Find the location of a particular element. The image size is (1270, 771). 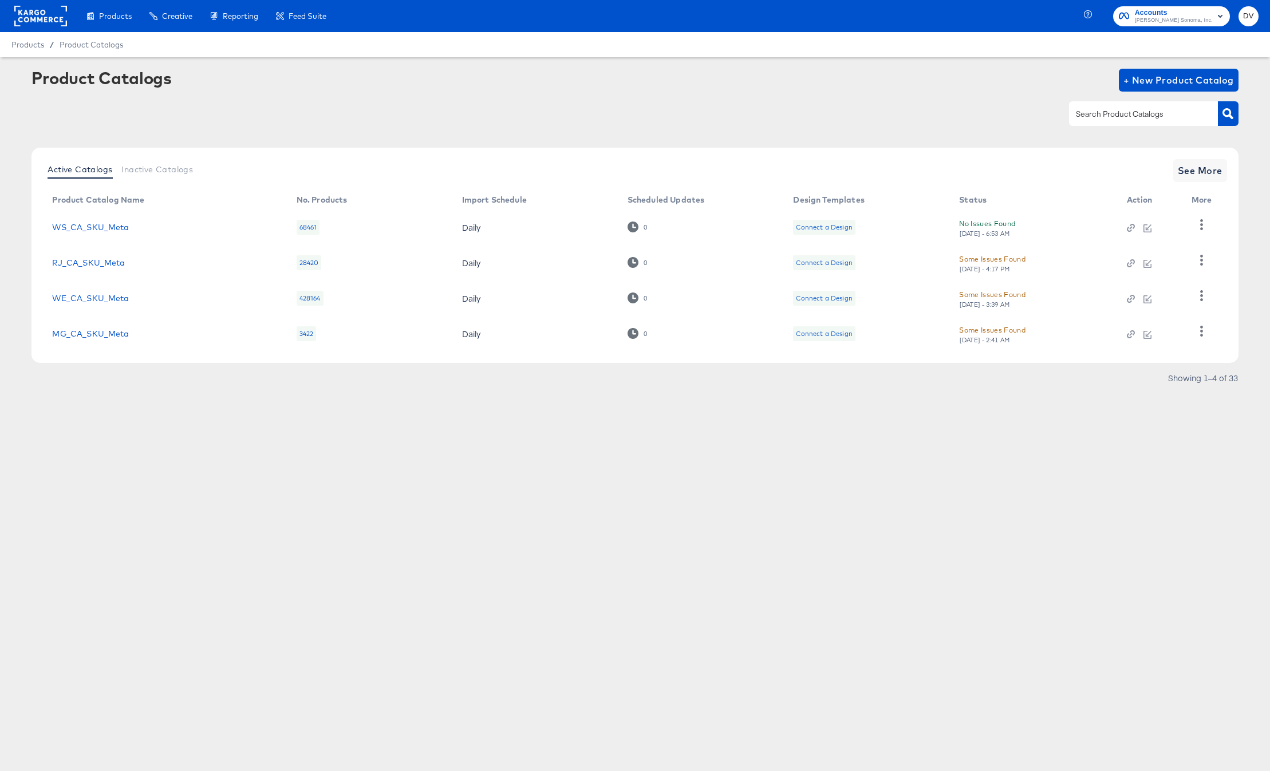

div: 68461 is located at coordinates (308, 227).